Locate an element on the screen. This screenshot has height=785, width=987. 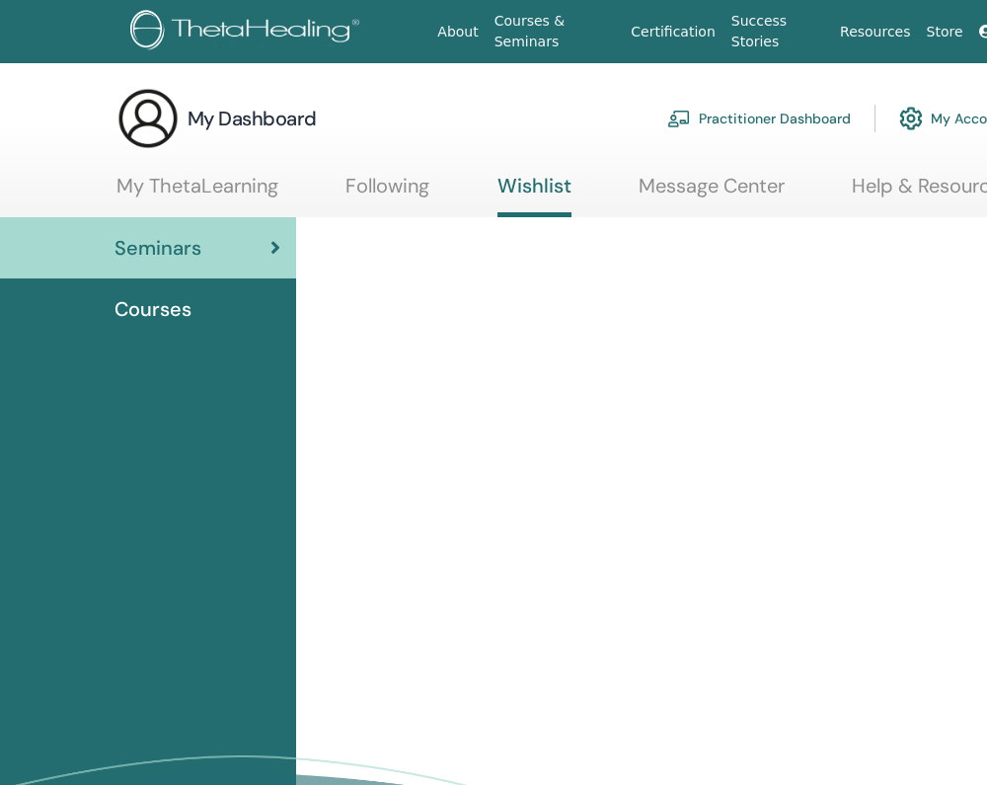
img: logo.png is located at coordinates (248, 32).